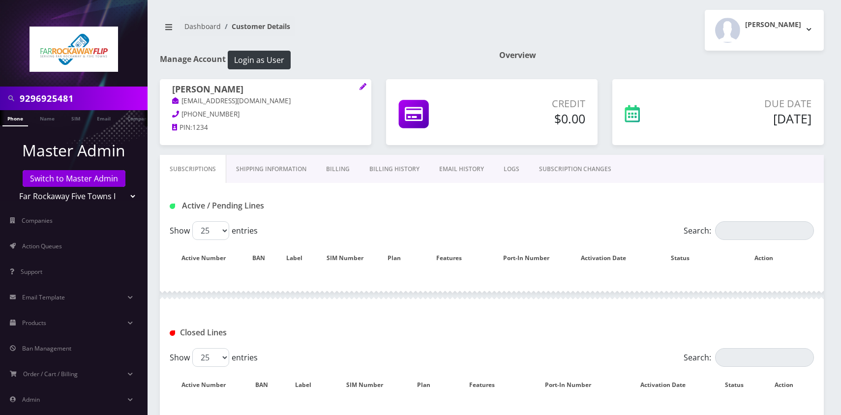 This screenshot has height=415, width=841. I want to click on a: Phone, so click(15, 118).